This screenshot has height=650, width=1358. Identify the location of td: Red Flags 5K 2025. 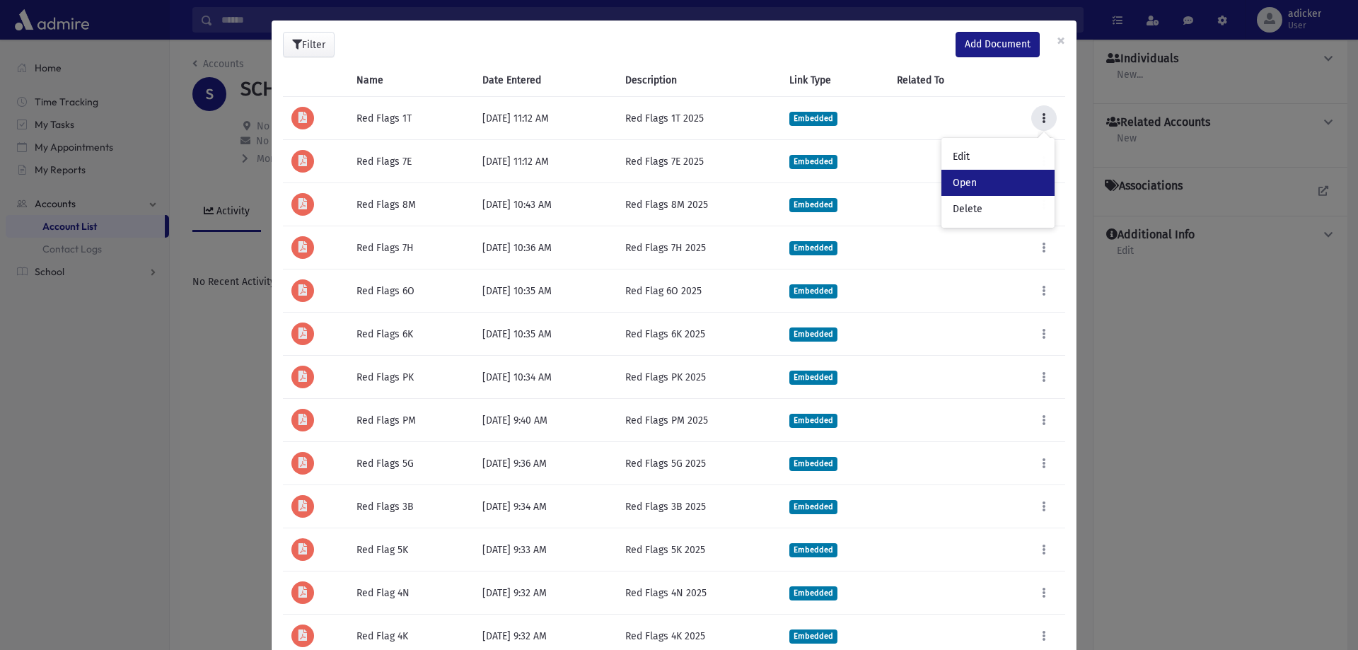
(699, 549).